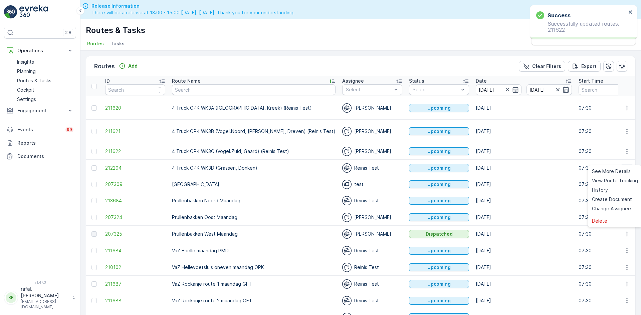 The height and width of the screenshot is (315, 641). I want to click on span: 211684, so click(135, 251).